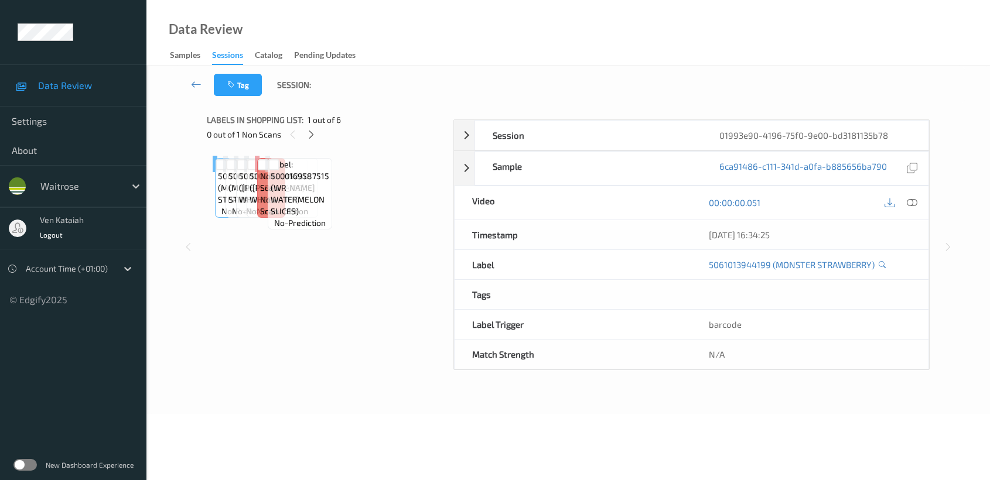  I want to click on div: Label, so click(573, 265).